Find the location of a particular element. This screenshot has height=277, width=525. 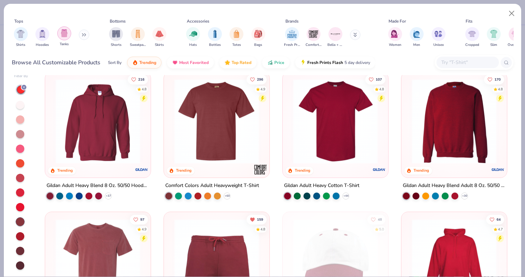

span: 296 is located at coordinates (260, 79).